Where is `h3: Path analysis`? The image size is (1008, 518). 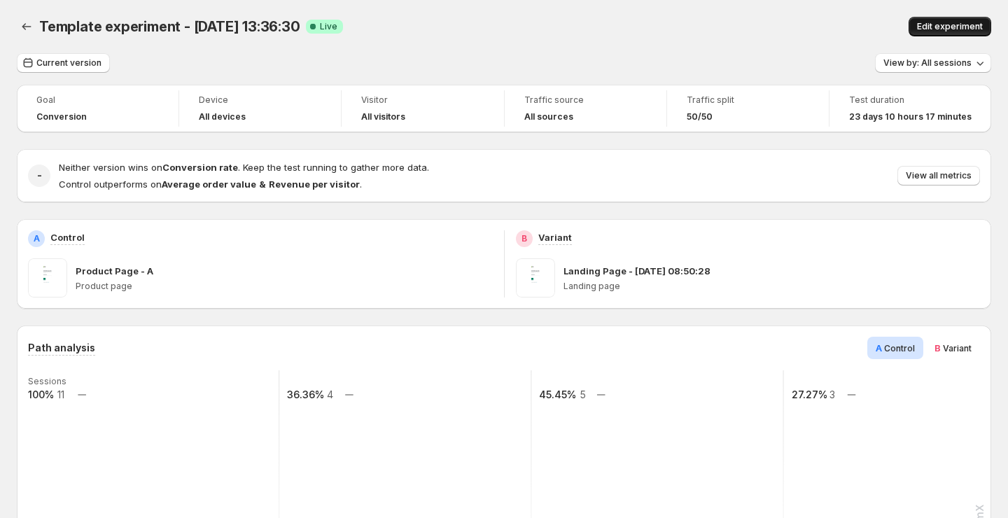 h3: Path analysis is located at coordinates (62, 348).